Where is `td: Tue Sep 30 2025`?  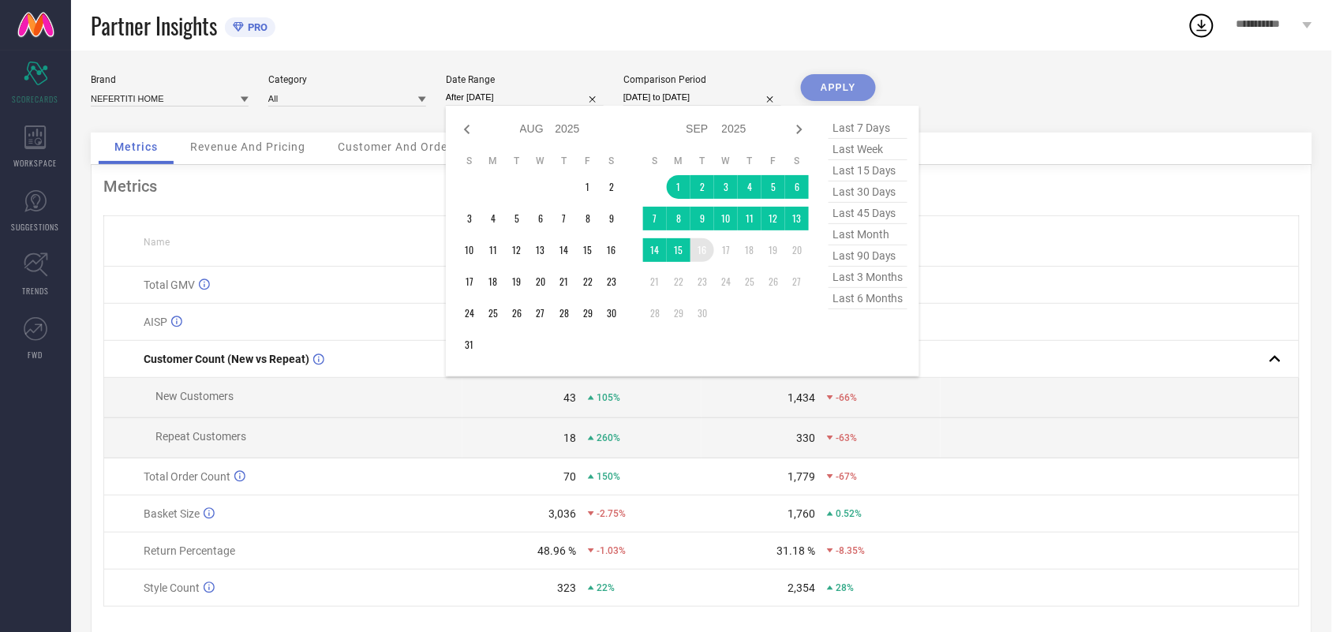 td: Tue Sep 30 2025 is located at coordinates (702, 313).